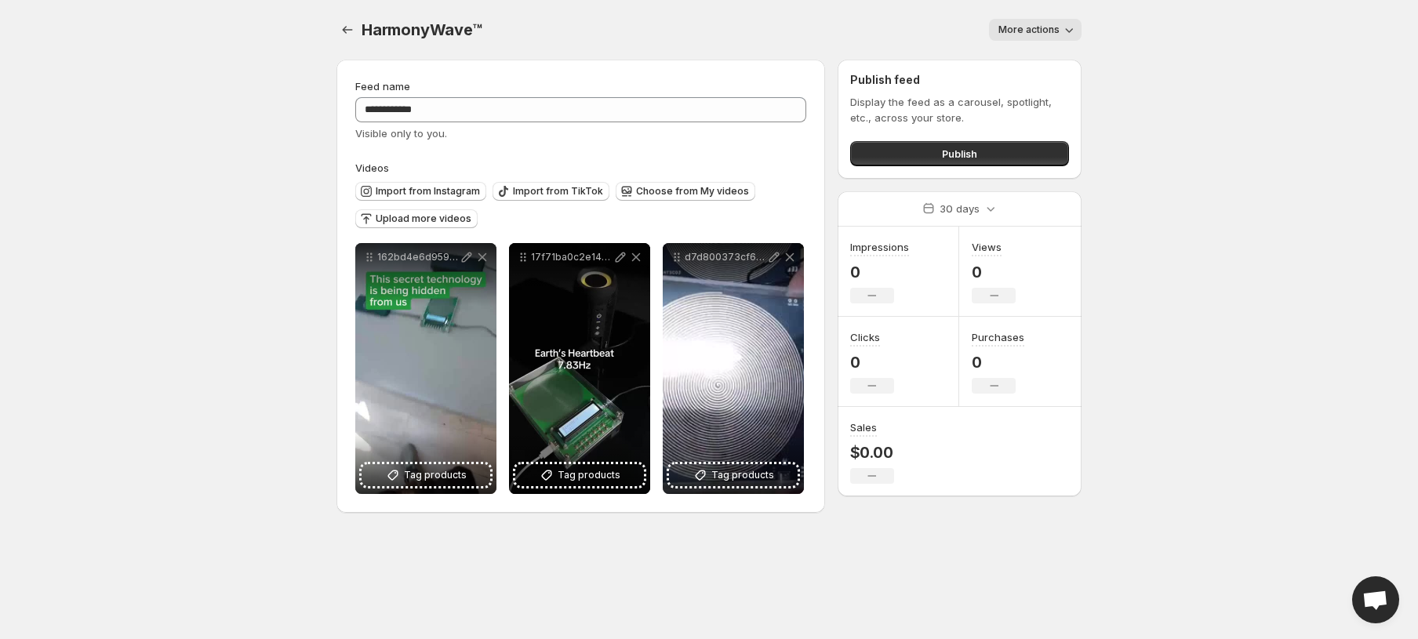  I want to click on span: HarmonyWave™, so click(422, 30).